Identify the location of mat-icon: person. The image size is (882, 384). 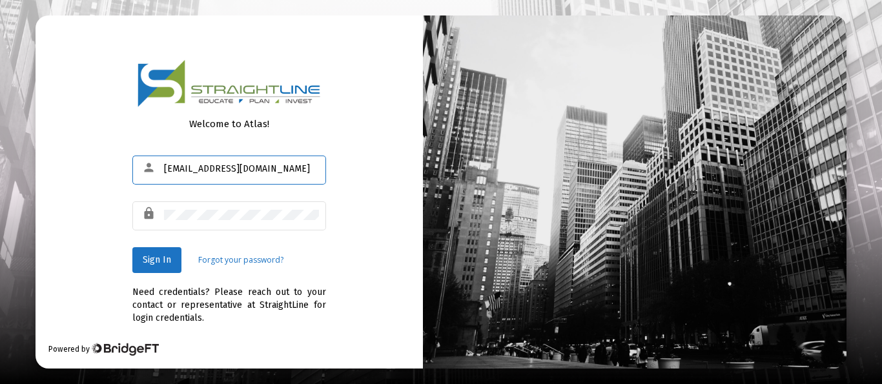
(150, 168).